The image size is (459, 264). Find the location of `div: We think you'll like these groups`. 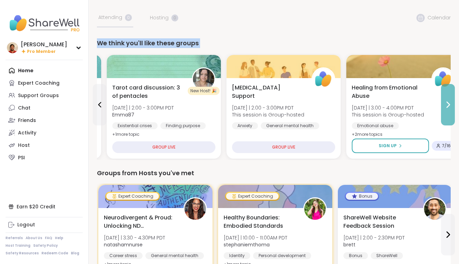

div: We think you'll like these groups is located at coordinates (274, 43).